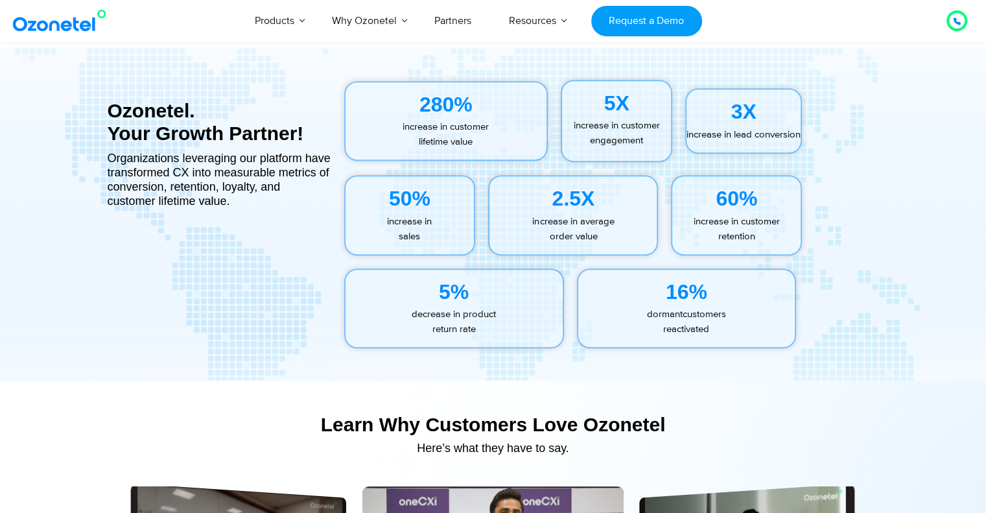 This screenshot has width=986, height=513. Describe the element at coordinates (686, 321) in the screenshot. I see `p: customers reactivated` at that location.